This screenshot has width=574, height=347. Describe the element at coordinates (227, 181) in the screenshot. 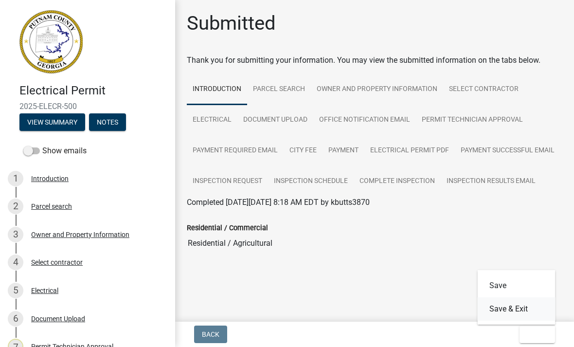

I see `a: Inspection Request` at that location.